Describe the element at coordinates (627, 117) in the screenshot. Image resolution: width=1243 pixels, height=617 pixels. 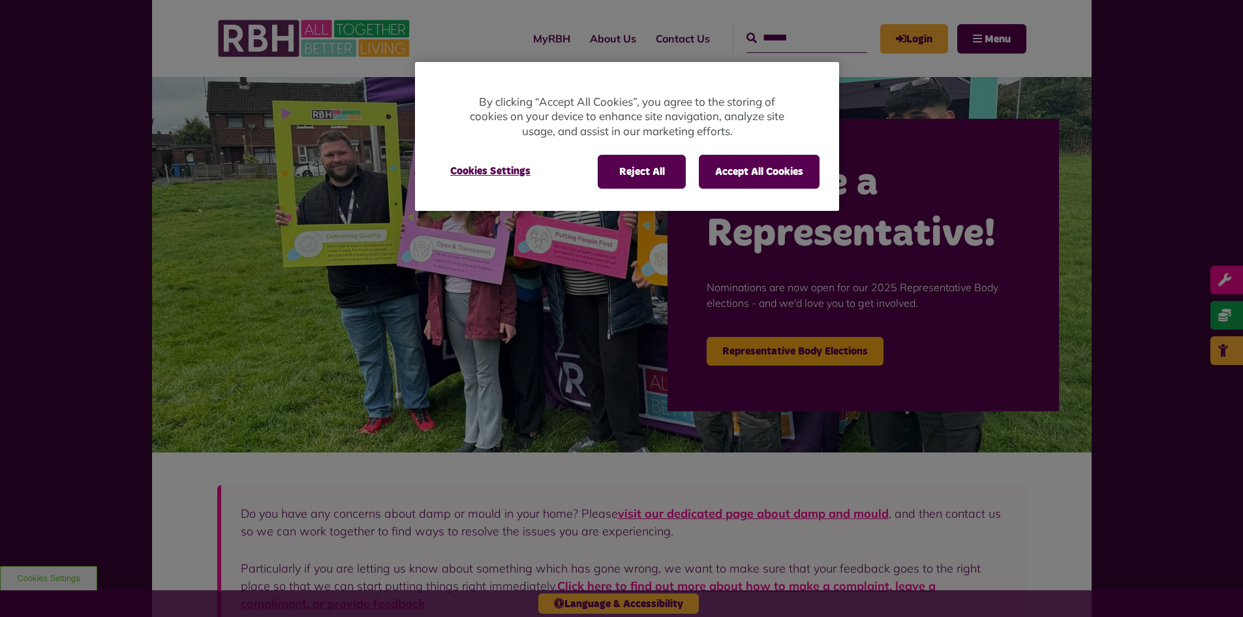
I see `p: By clicking “Accept All Cookies”, you agree to the storing of cookies on your device to enhance s...` at that location.